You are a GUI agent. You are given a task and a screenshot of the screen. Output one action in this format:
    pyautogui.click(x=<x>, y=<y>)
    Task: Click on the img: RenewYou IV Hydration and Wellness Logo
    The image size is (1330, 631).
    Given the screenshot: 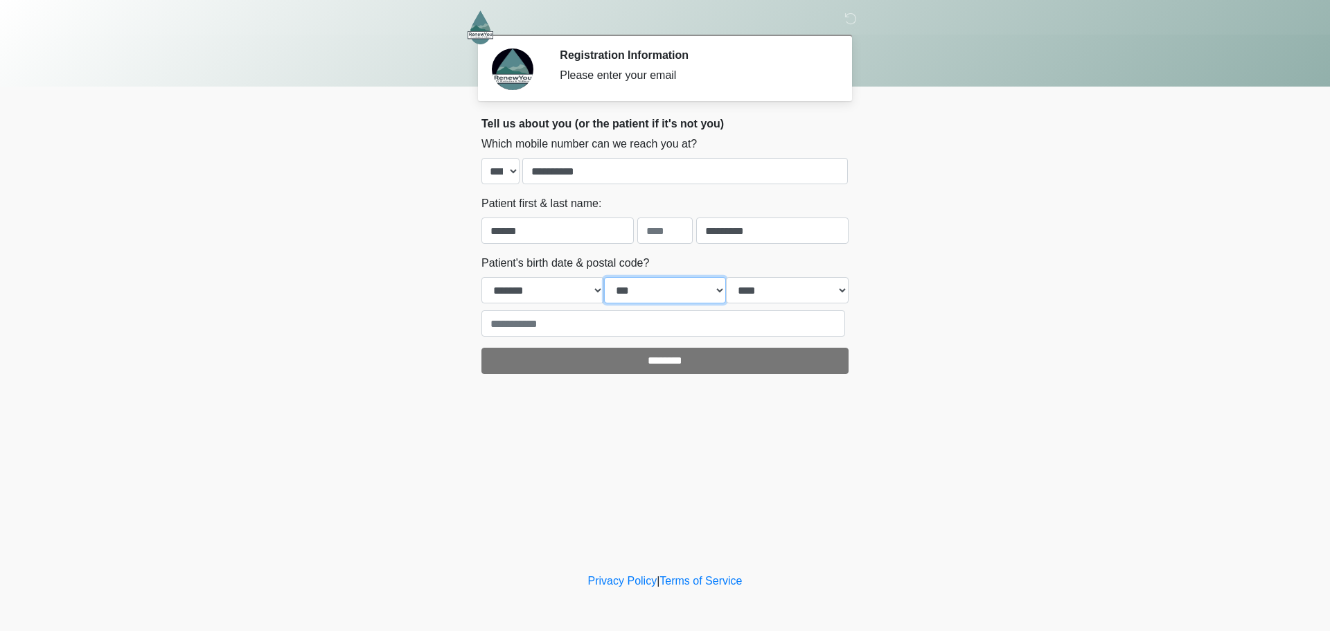 What is the action you would take?
    pyautogui.click(x=480, y=27)
    